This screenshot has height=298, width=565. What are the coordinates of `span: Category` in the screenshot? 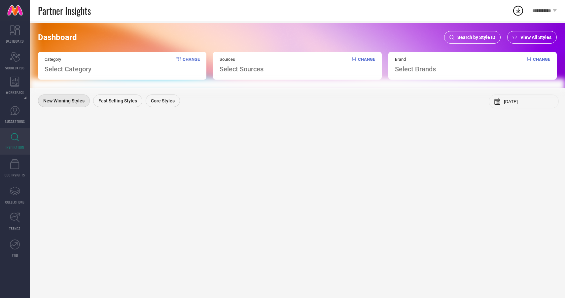 It's located at (68, 59).